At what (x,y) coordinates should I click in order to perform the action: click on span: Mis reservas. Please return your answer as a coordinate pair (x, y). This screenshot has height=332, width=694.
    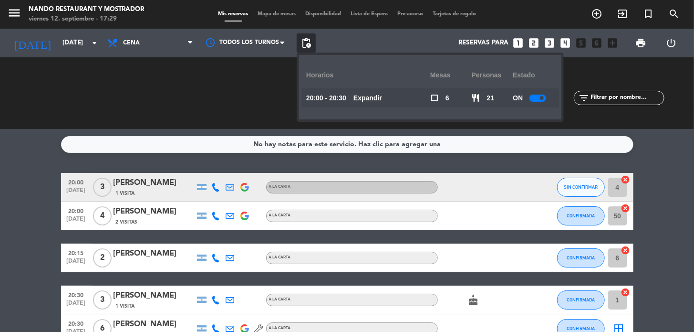
    Looking at the image, I should click on (233, 14).